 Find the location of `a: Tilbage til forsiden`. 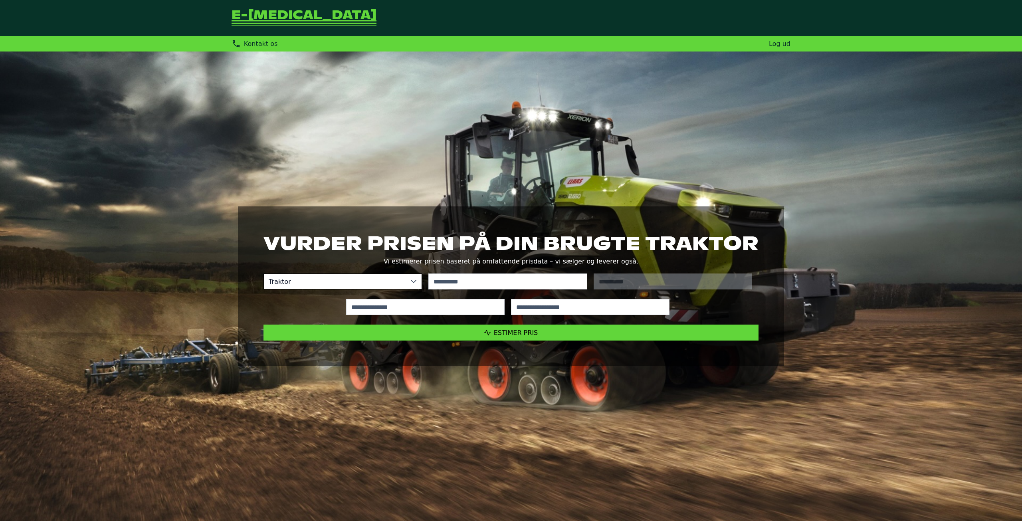

a: Tilbage til forsiden is located at coordinates (304, 18).